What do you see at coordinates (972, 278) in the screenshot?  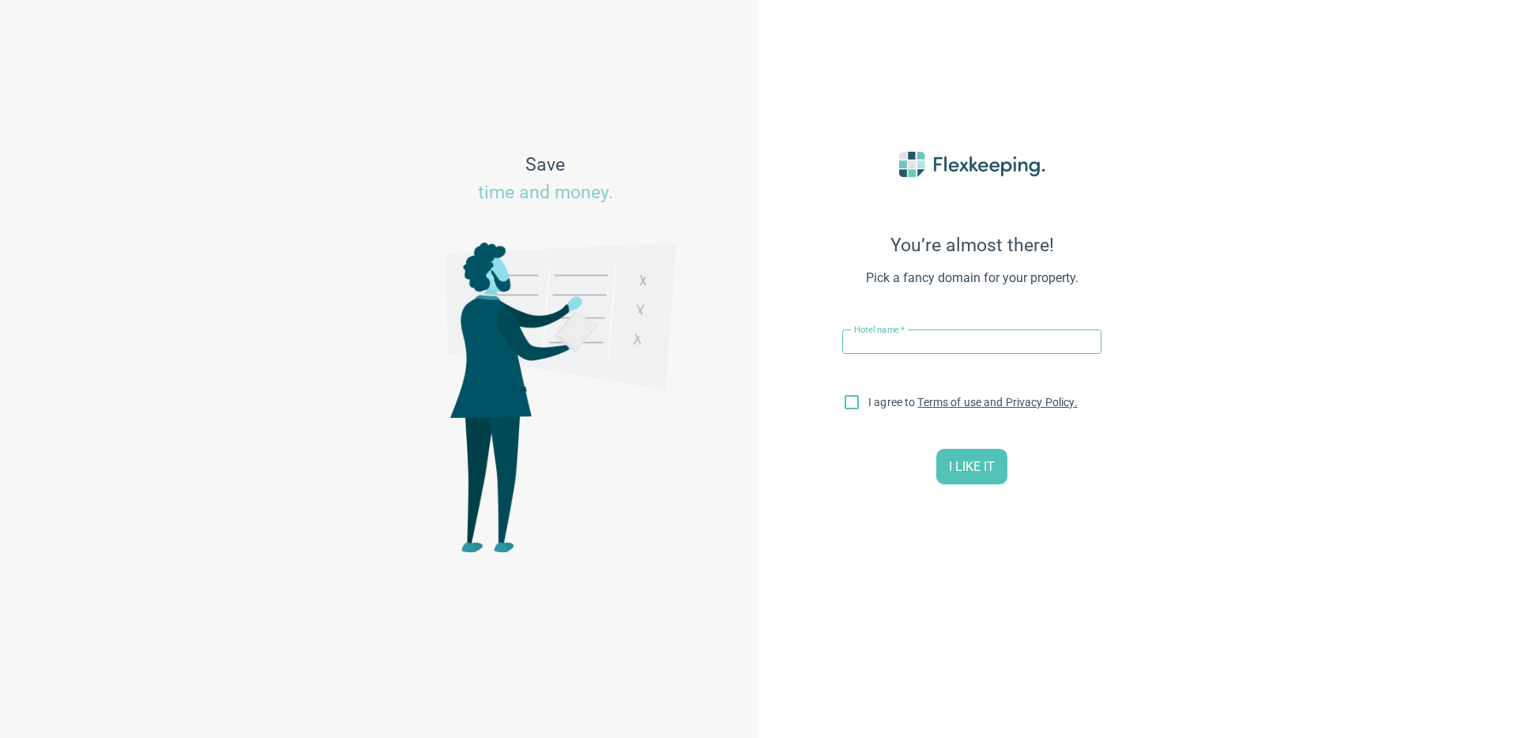 I see `span: Pick a fancy domain for your property.` at bounding box center [972, 278].